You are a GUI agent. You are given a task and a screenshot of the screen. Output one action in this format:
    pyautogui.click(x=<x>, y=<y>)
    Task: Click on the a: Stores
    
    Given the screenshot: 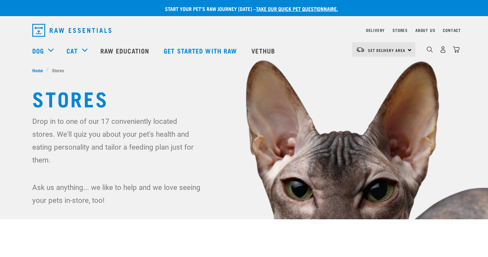 What is the action you would take?
    pyautogui.click(x=400, y=30)
    